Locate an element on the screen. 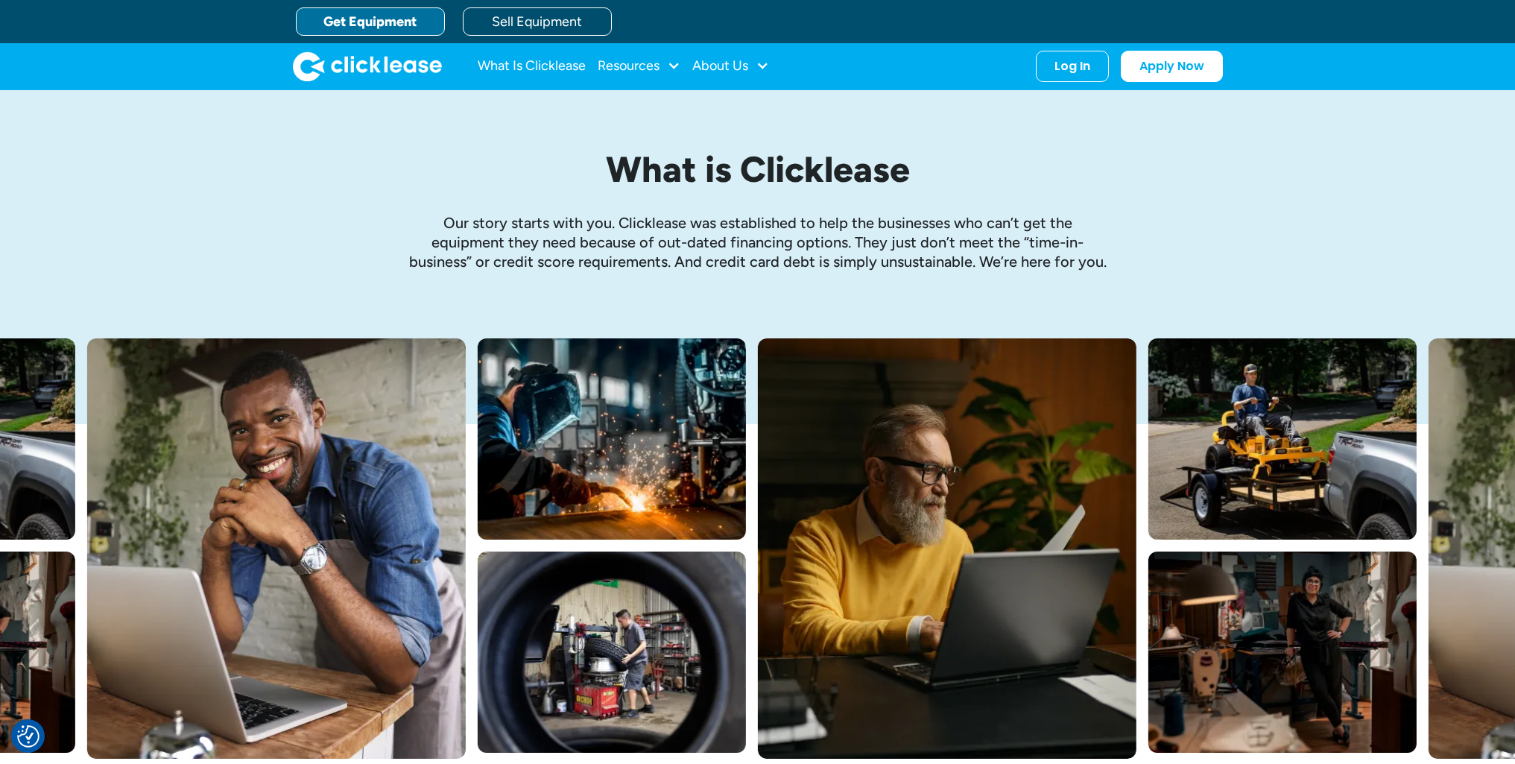  a: Sell Equipment is located at coordinates (537, 22).